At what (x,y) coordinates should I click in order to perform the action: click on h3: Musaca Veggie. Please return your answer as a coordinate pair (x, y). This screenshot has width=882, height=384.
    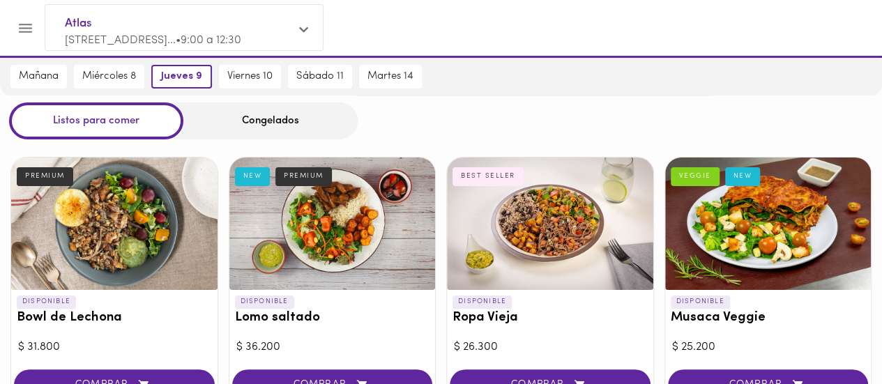
    Looking at the image, I should click on (768, 318).